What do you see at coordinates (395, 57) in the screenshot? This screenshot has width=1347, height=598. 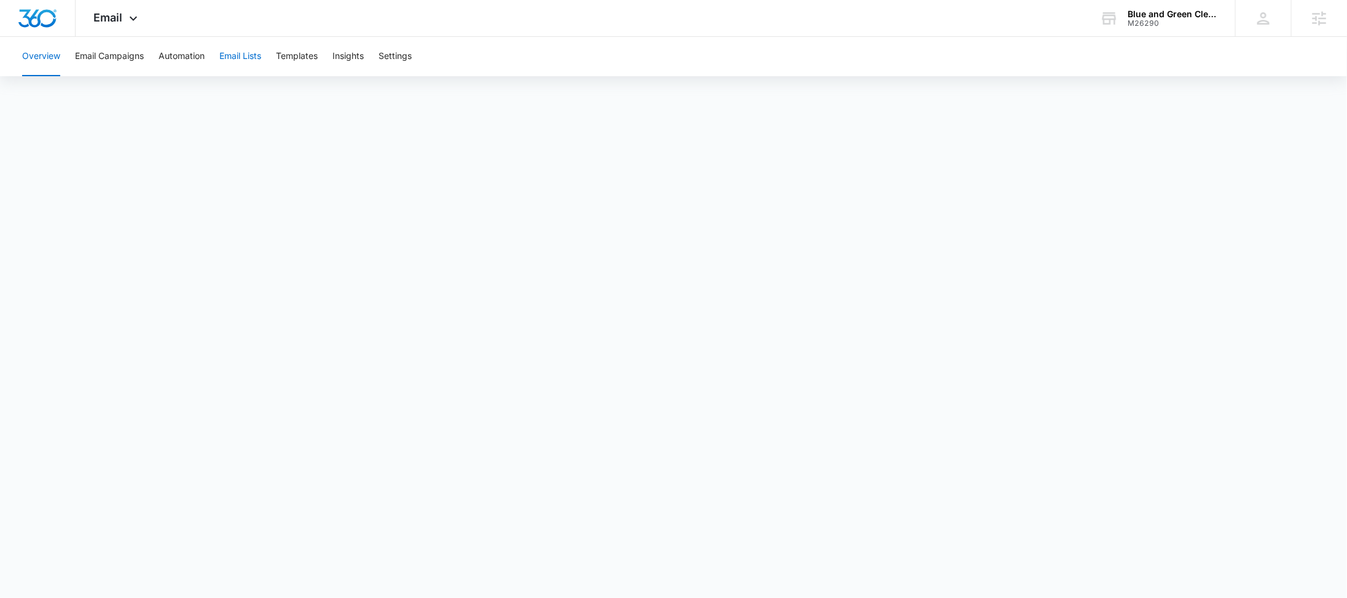 I see `button: Settings` at bounding box center [395, 57].